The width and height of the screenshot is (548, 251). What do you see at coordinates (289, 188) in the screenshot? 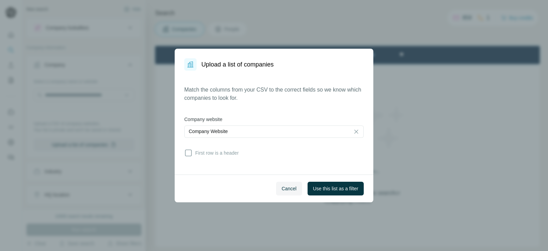
I see `button: Cancel` at bounding box center [289, 188].